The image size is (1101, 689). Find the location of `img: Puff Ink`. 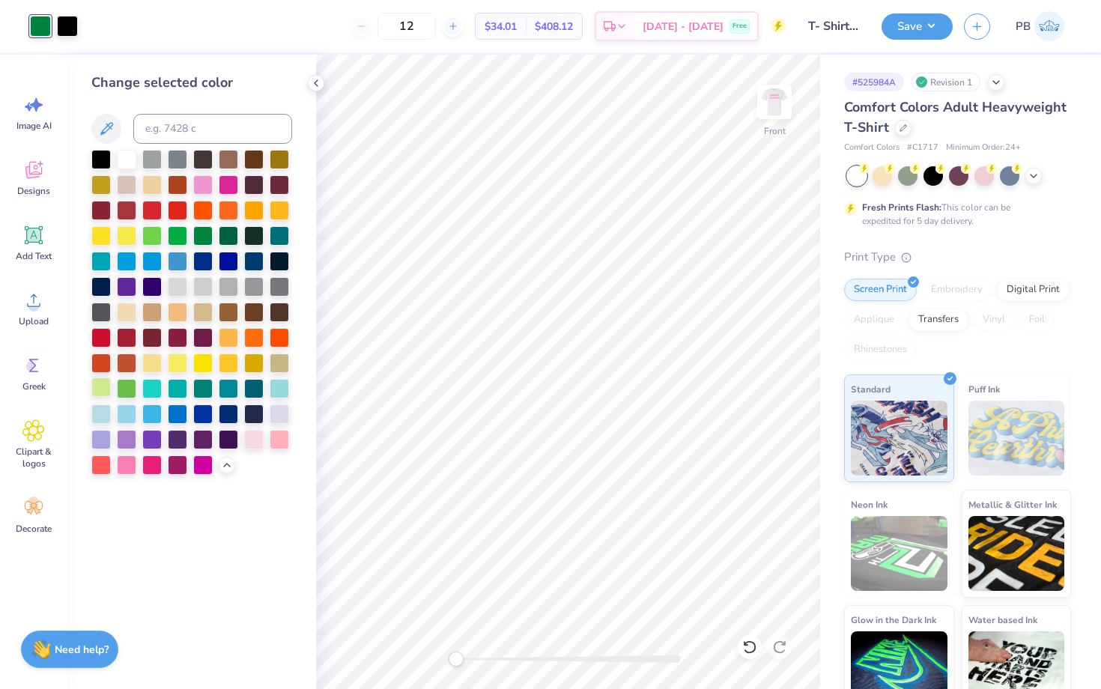

img: Puff Ink is located at coordinates (1016, 438).